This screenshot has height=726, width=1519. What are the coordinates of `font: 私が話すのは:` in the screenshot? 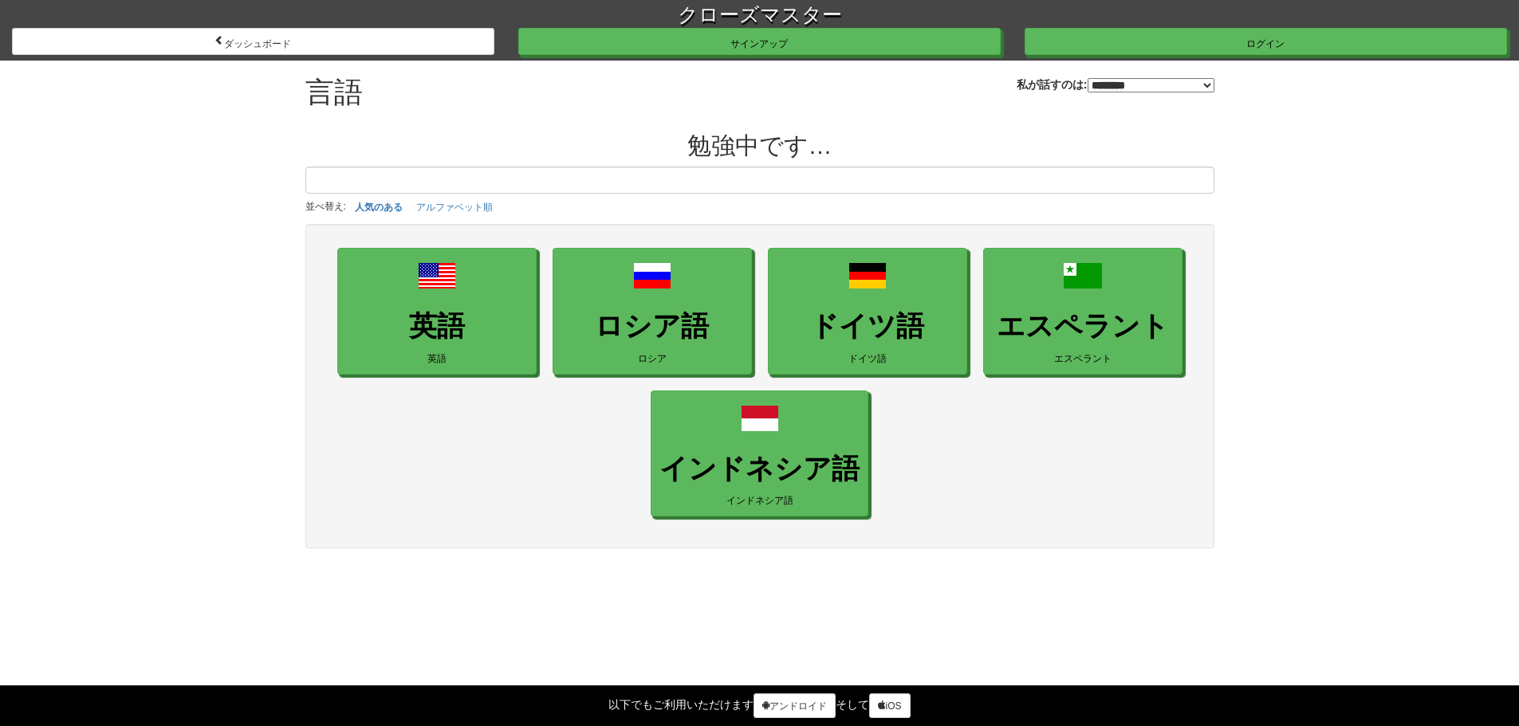 It's located at (1051, 85).